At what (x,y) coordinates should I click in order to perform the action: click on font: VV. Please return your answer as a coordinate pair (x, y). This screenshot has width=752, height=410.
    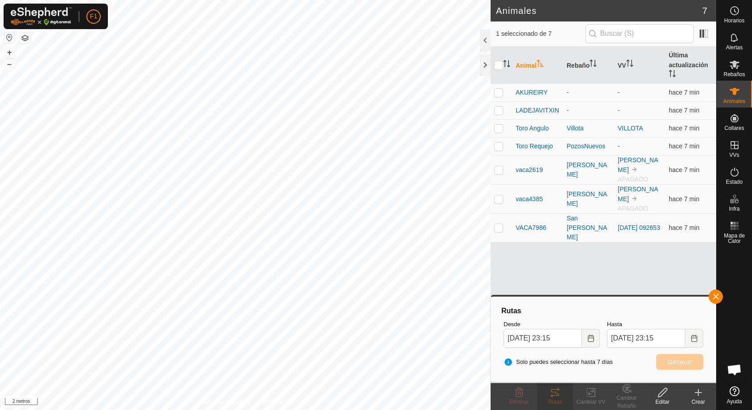
    Looking at the image, I should click on (622, 65).